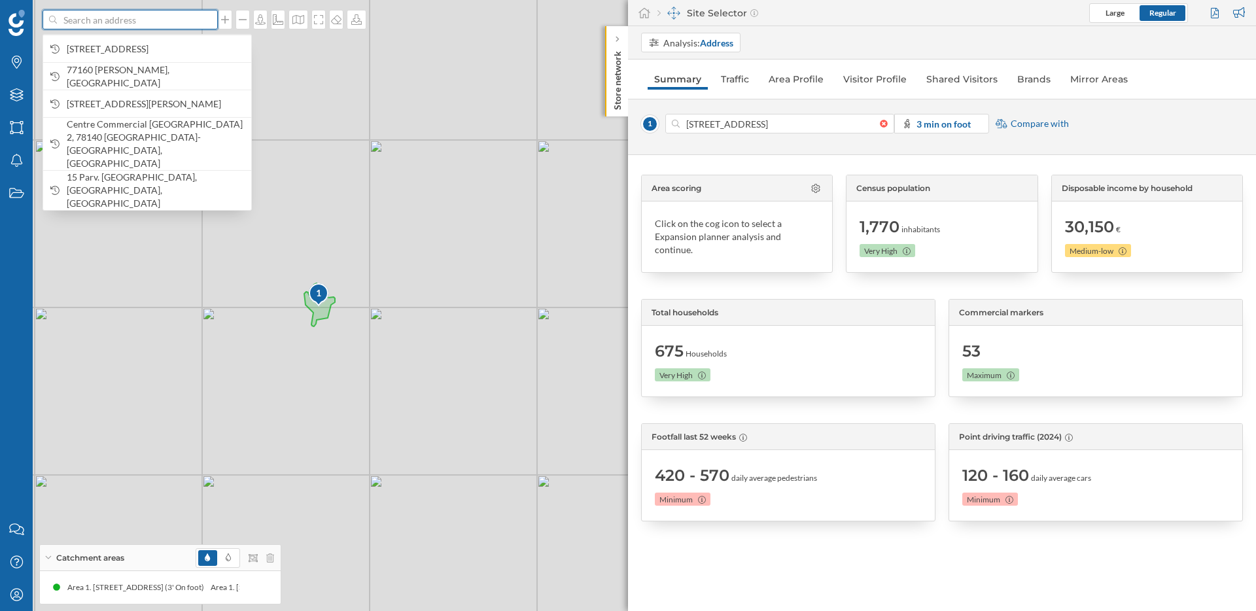 Image resolution: width=1256 pixels, height=611 pixels. Describe the element at coordinates (649, 124) in the screenshot. I see `span: 1` at that location.